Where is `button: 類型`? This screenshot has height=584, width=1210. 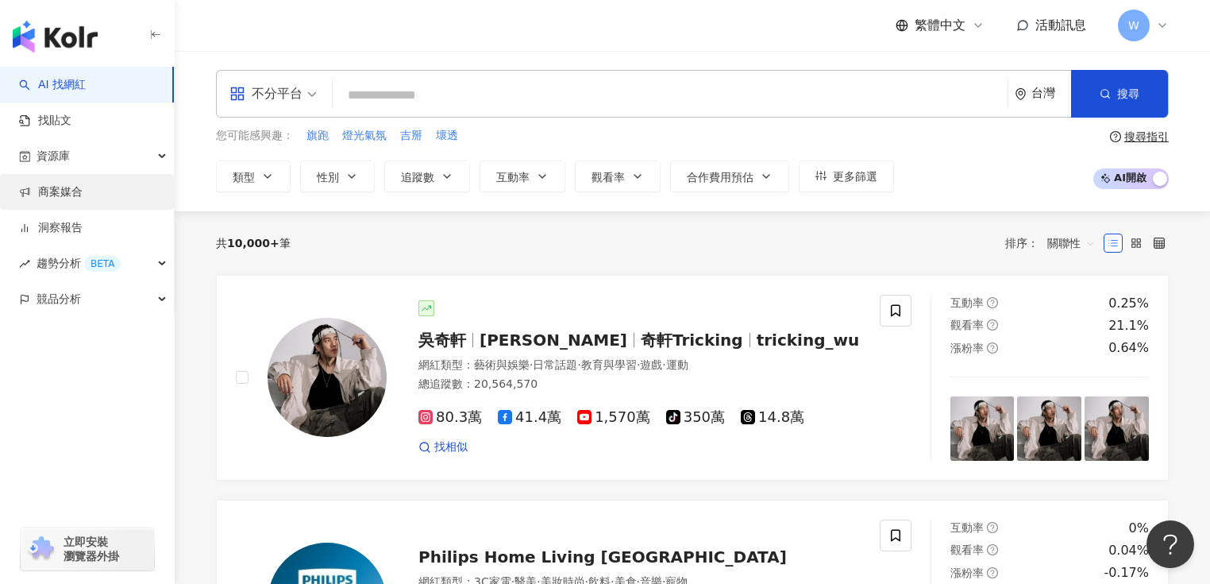 button: 類型 is located at coordinates (253, 176).